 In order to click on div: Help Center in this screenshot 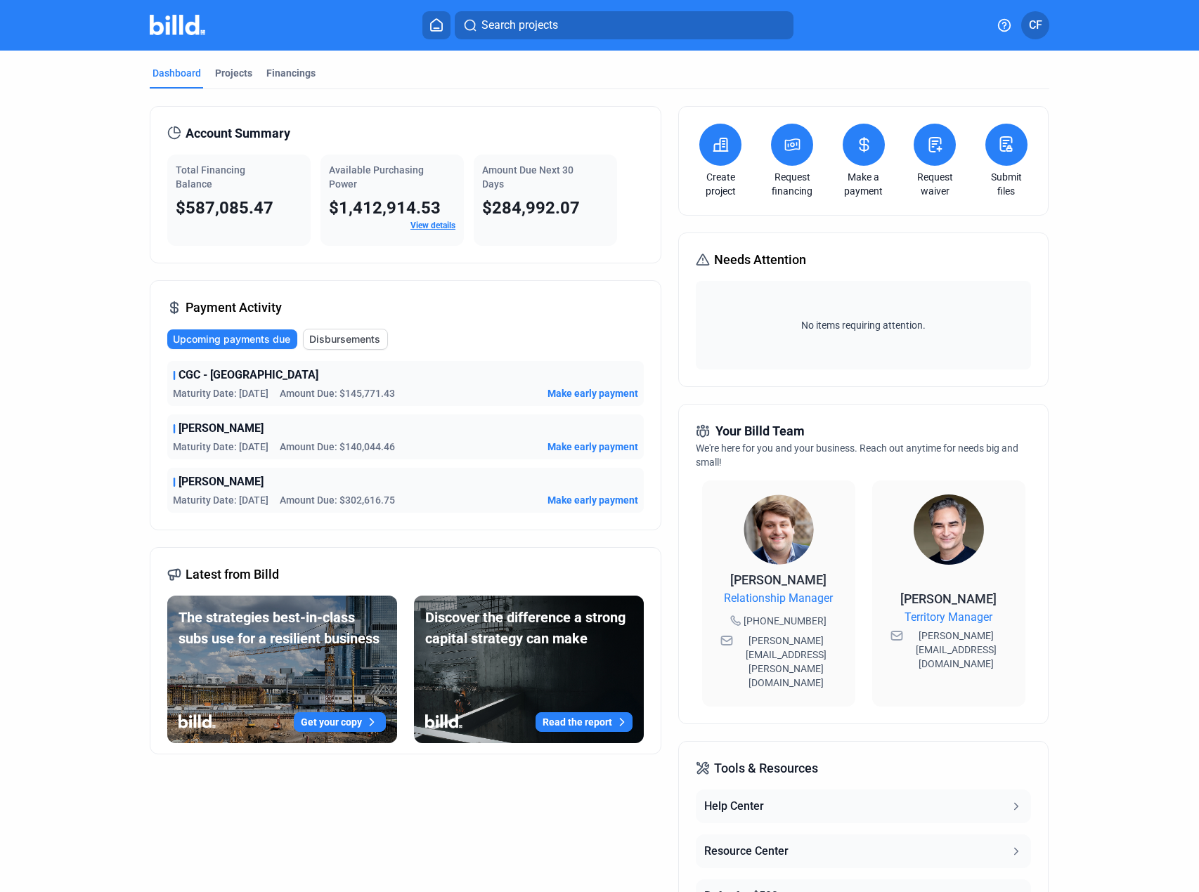, I will do `click(733, 807)`.